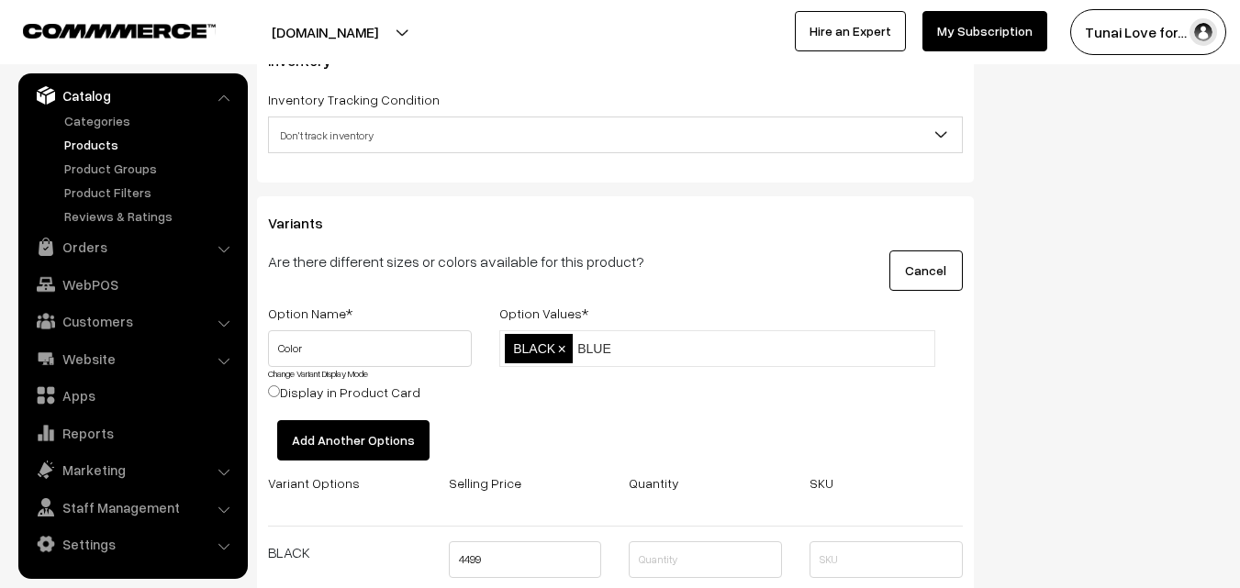 This screenshot has height=588, width=1240. What do you see at coordinates (1203, 32) in the screenshot?
I see `img: user` at bounding box center [1203, 32].